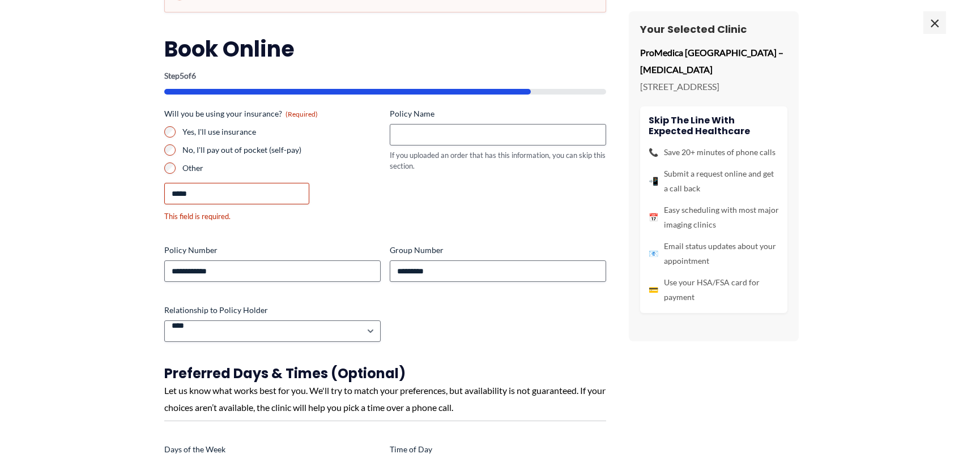  Describe the element at coordinates (281, 168) in the screenshot. I see `label: Other` at that location.